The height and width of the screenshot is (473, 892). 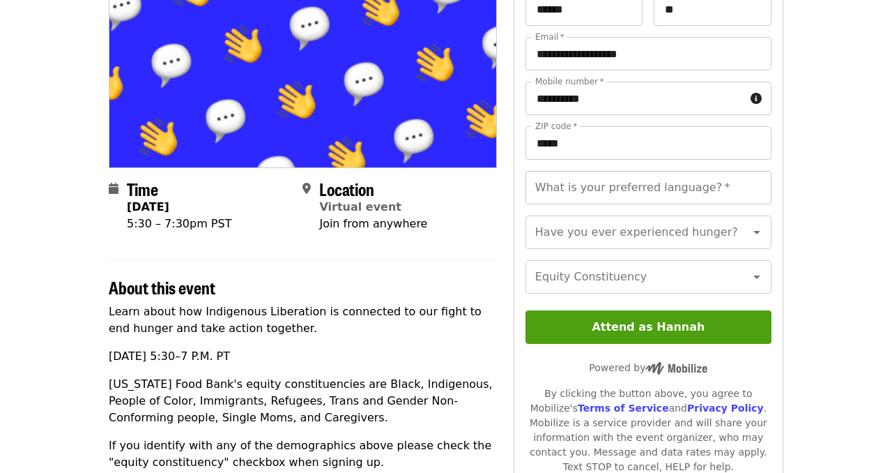 I want to click on a: Terms of Service, so click(x=623, y=408).